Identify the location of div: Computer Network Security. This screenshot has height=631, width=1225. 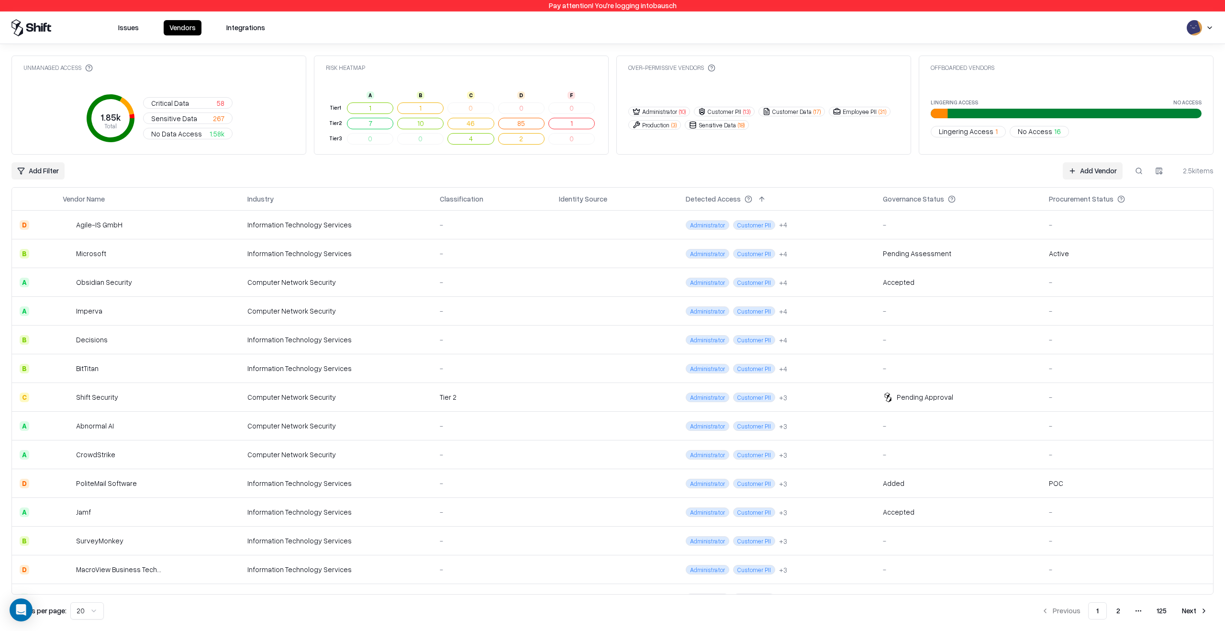
(336, 454).